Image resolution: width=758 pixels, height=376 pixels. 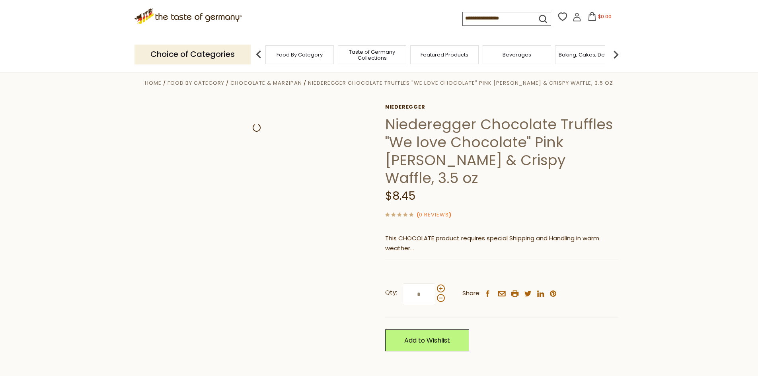 I want to click on a: Add to Wishlist, so click(x=427, y=340).